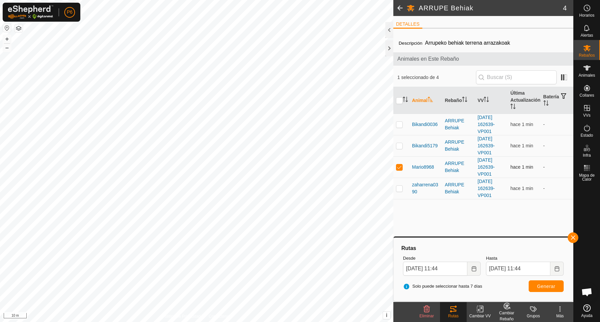  Describe the element at coordinates (546, 287) in the screenshot. I see `span: Generar` at that location.